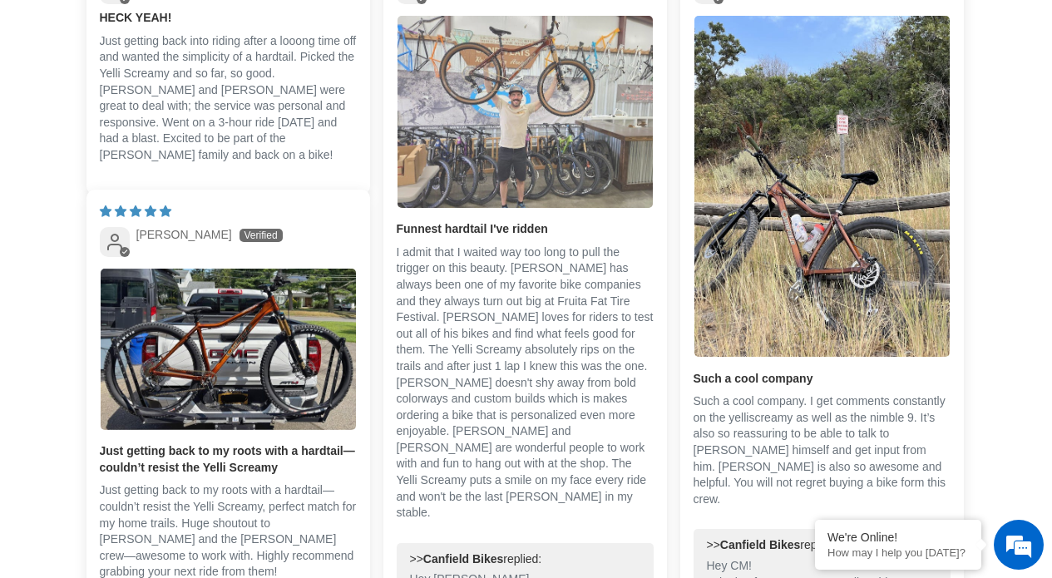  I want to click on span: We're online!, so click(163, 264).